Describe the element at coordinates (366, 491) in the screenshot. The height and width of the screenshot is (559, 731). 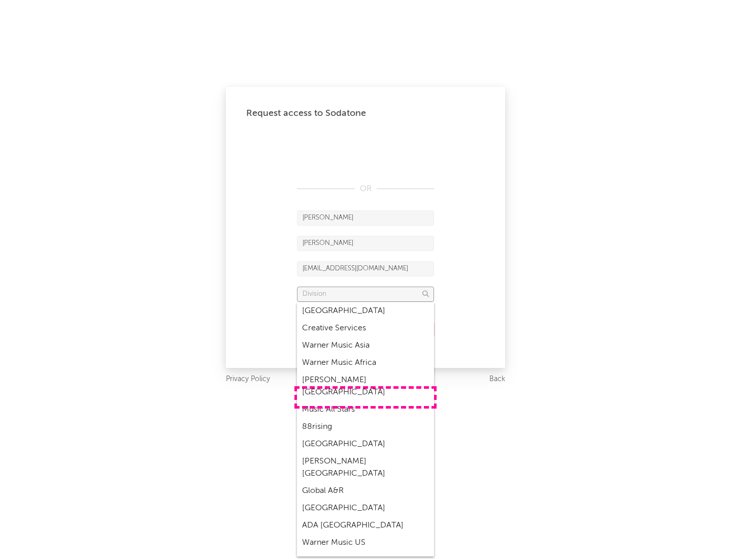
I see `div: Global A&R` at that location.